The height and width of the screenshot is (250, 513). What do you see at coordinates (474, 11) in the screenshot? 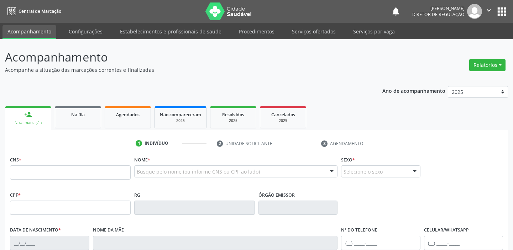
I see `img: img` at bounding box center [474, 11].